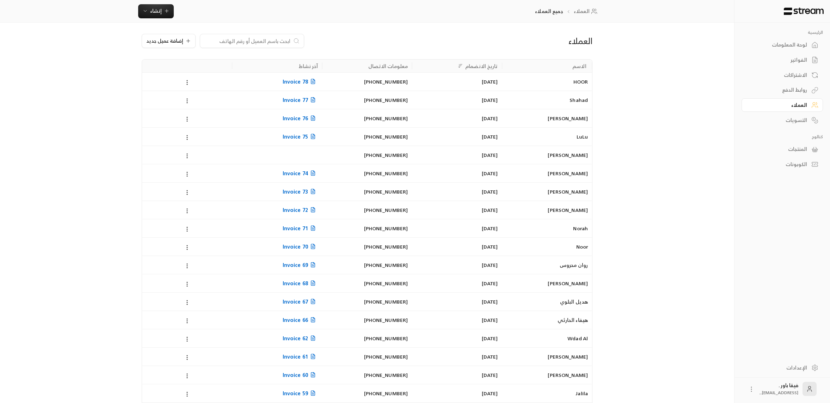  What do you see at coordinates (300, 246) in the screenshot?
I see `span: Invoice 70` at bounding box center [300, 246].